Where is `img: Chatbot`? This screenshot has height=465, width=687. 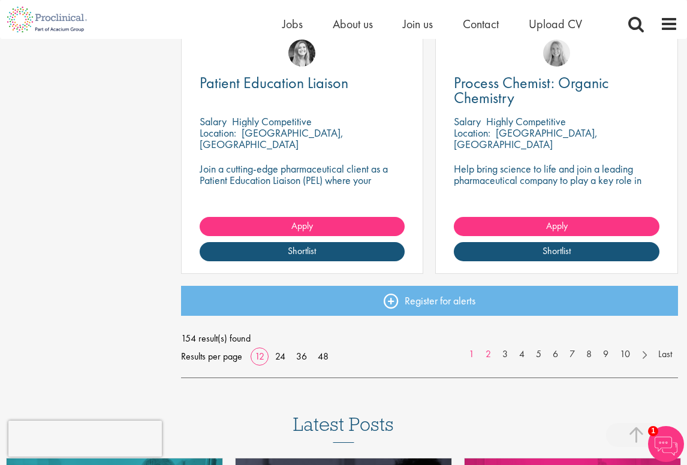
img: Chatbot is located at coordinates (666, 444).